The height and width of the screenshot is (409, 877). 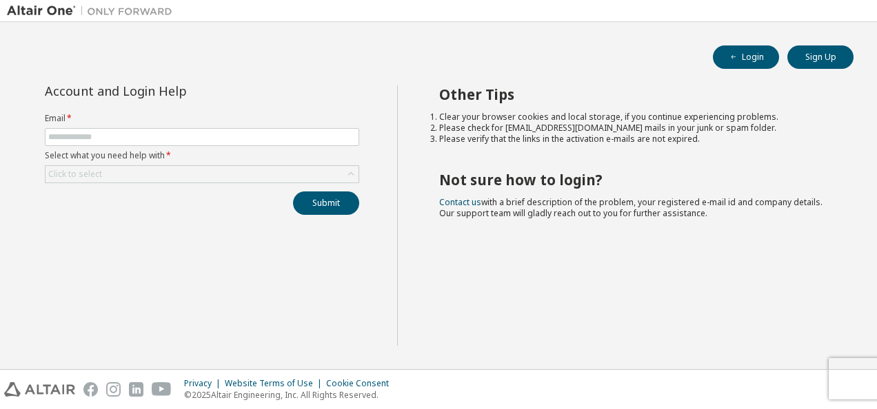 What do you see at coordinates (39, 389) in the screenshot?
I see `img: altair_logo.svg` at bounding box center [39, 389].